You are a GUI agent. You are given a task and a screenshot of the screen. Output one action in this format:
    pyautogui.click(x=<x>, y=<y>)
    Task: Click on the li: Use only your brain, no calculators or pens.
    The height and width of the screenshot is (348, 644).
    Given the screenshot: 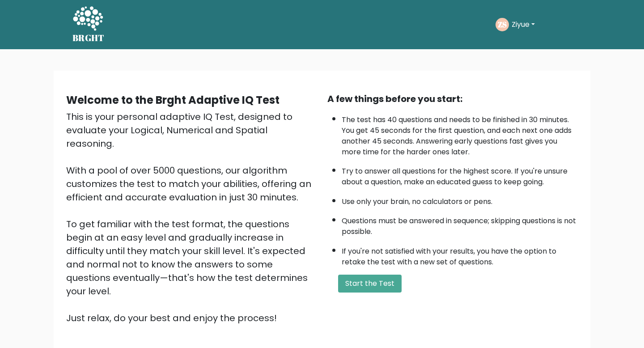 What is the action you would take?
    pyautogui.click(x=460, y=199)
    